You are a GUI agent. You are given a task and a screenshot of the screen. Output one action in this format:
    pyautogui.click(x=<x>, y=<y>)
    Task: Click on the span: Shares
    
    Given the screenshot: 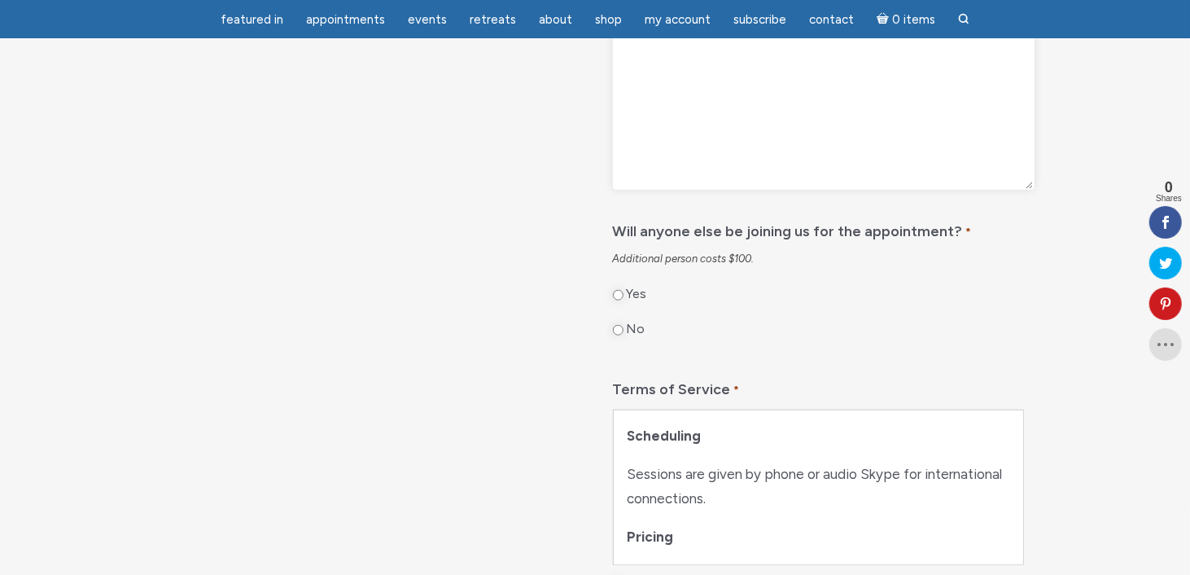 What is the action you would take?
    pyautogui.click(x=1169, y=199)
    